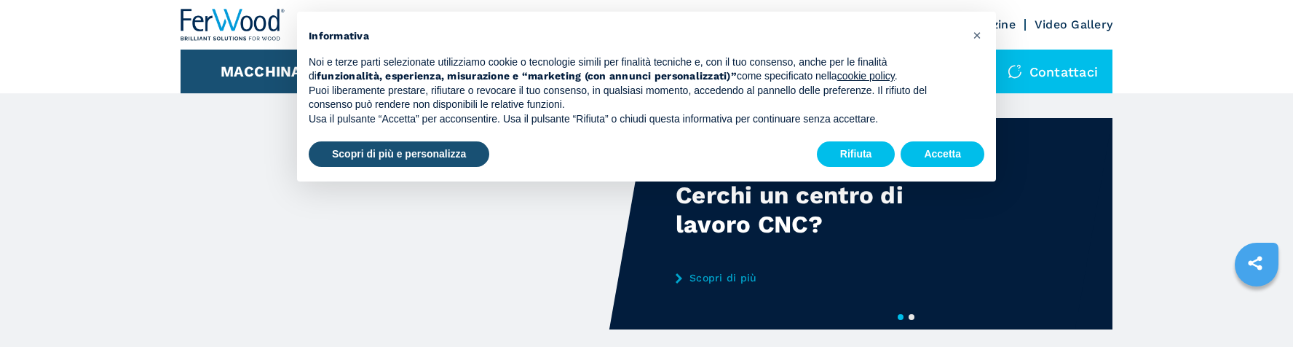 The width and height of the screenshot is (1293, 347). What do you see at coordinates (942, 154) in the screenshot?
I see `button: Accetta` at bounding box center [942, 154].